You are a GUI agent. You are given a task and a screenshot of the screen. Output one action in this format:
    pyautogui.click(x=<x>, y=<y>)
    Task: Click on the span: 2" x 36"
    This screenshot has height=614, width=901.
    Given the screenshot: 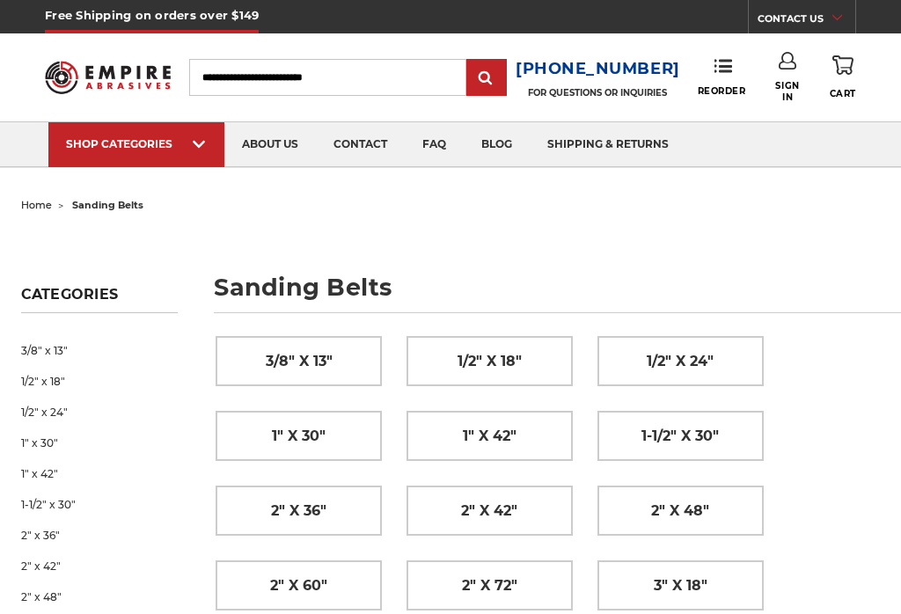 What is the action you would take?
    pyautogui.click(x=298, y=511)
    